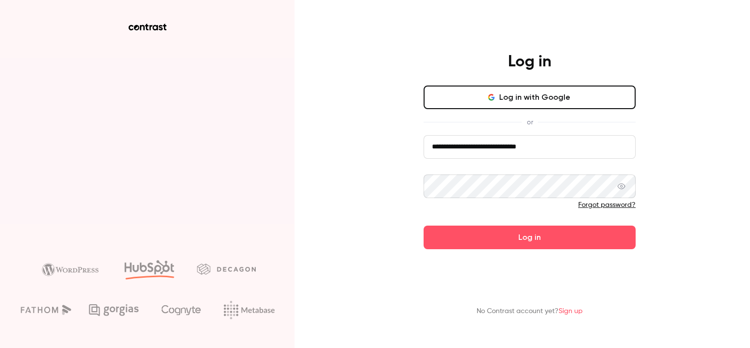 This screenshot has height=348, width=750. Describe the element at coordinates (530, 62) in the screenshot. I see `h4: Log in` at that location.